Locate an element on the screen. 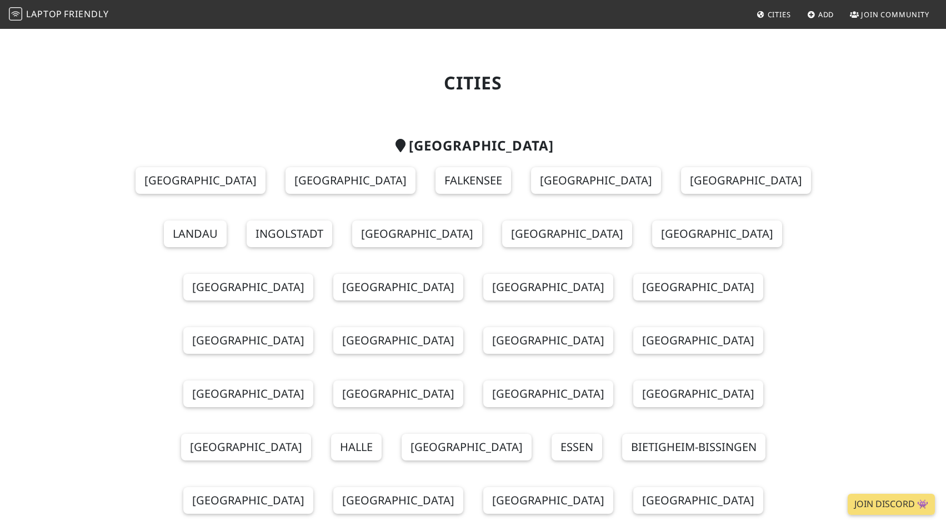 This screenshot has width=946, height=526. a: Join Community is located at coordinates (889, 14).